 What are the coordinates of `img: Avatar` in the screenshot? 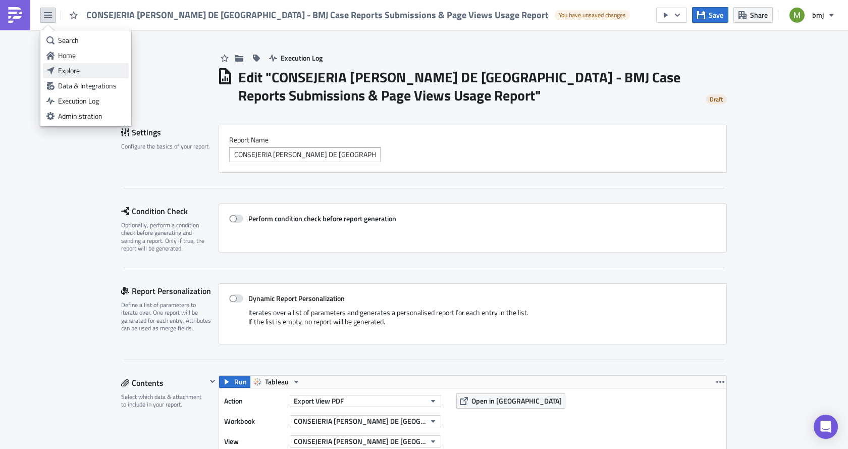 It's located at (797, 15).